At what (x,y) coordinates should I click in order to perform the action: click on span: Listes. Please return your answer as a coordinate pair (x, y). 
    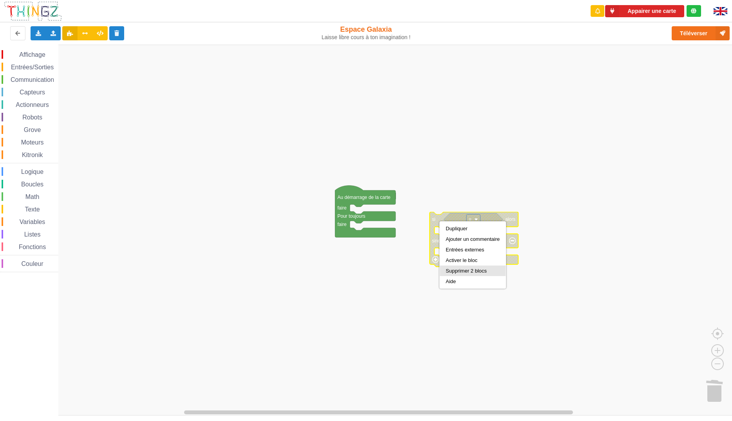
    Looking at the image, I should click on (32, 234).